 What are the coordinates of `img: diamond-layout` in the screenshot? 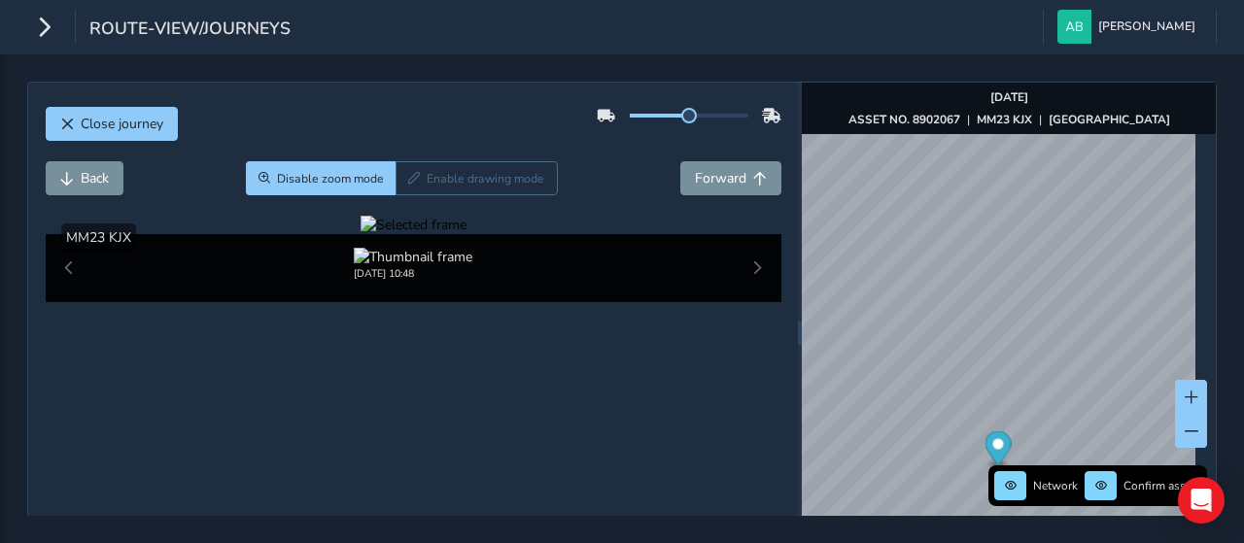 It's located at (1074, 26).